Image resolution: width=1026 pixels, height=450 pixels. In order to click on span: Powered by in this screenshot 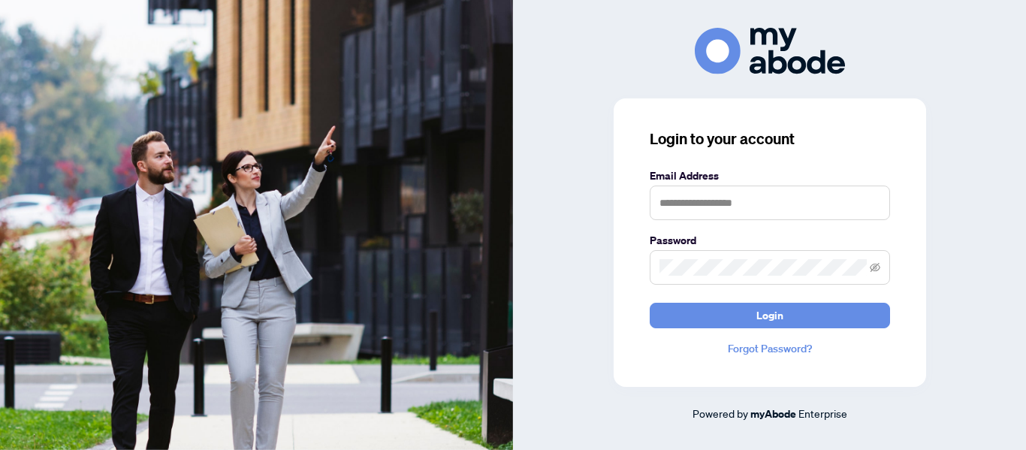, I will do `click(721, 413)`.